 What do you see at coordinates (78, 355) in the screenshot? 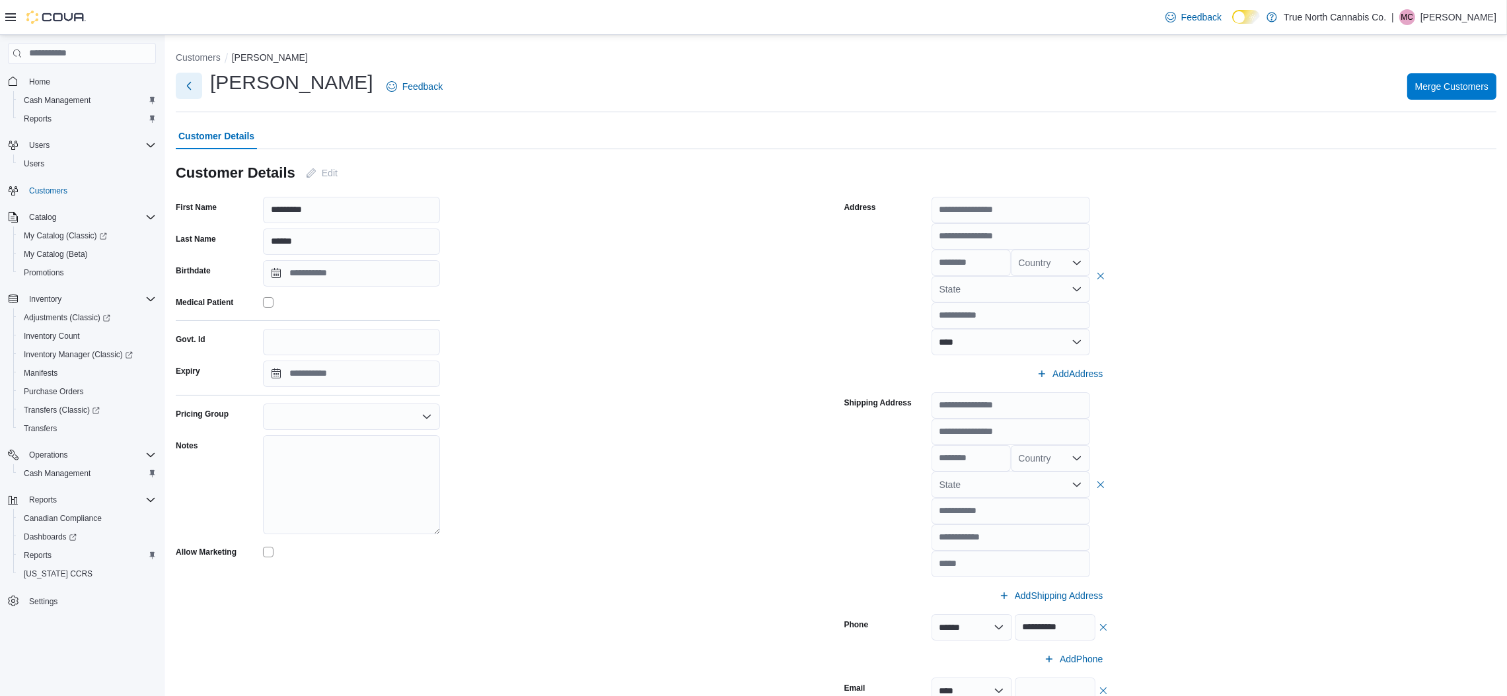
I see `span: Inventory Manager (Classic)` at bounding box center [78, 355].